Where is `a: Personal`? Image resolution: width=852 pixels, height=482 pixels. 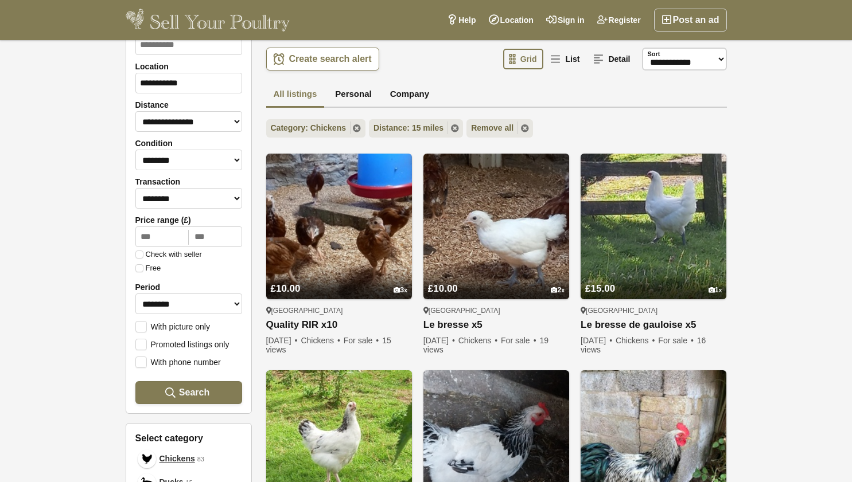 a: Personal is located at coordinates (353, 95).